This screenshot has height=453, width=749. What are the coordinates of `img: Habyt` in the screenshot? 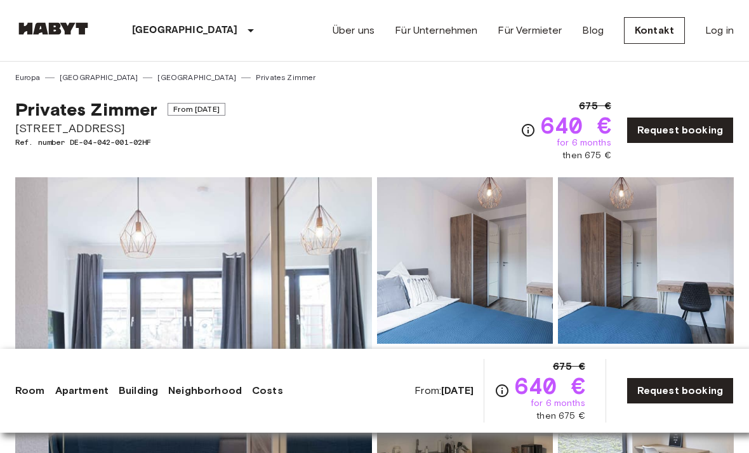 It's located at (53, 29).